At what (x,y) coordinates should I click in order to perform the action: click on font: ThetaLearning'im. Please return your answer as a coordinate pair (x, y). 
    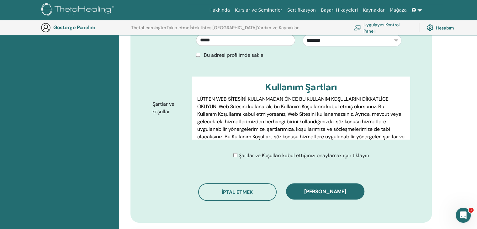
    Looking at the image, I should click on (149, 28).